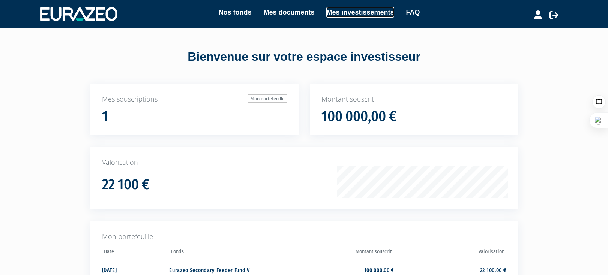 The image size is (608, 275). I want to click on a: Mon portefeuille, so click(267, 99).